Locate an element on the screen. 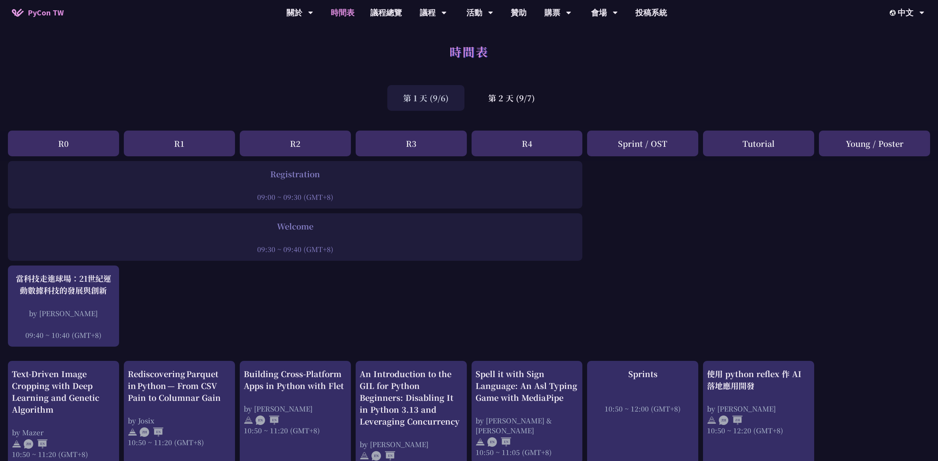 Image resolution: width=938 pixels, height=461 pixels. h1: 時間表 is located at coordinates (469, 51).